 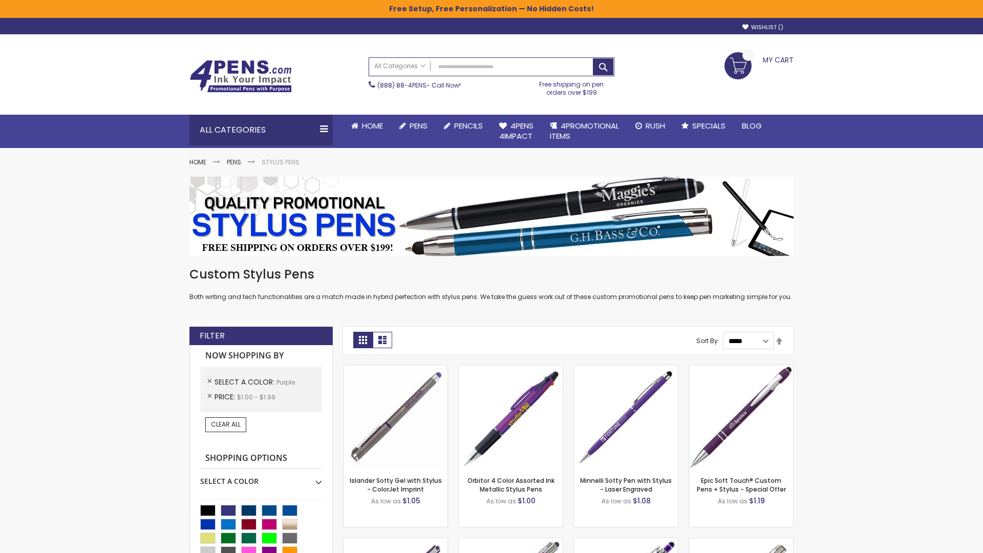 What do you see at coordinates (741, 417) in the screenshot?
I see `img: 4P-MS8B-Purple` at bounding box center [741, 417].